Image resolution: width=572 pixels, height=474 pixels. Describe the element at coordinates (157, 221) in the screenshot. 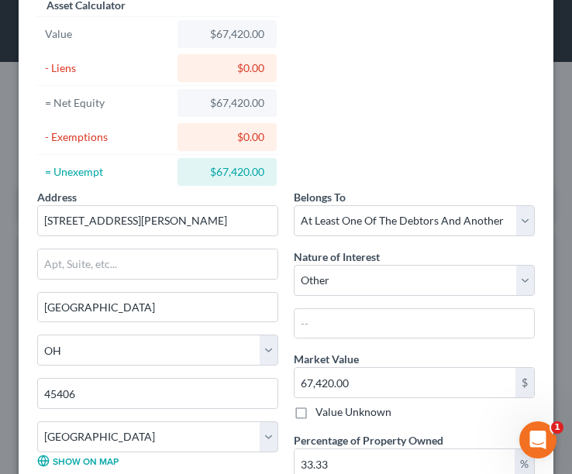

I see `input: Enter address...` at that location.